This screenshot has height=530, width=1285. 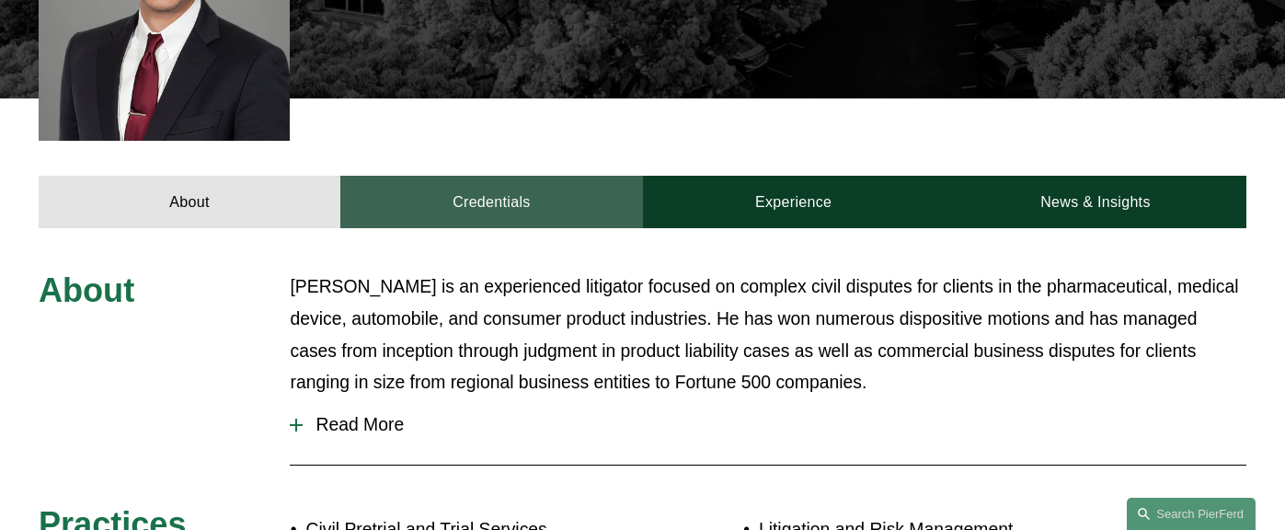 I want to click on a: Search this site, so click(x=1191, y=513).